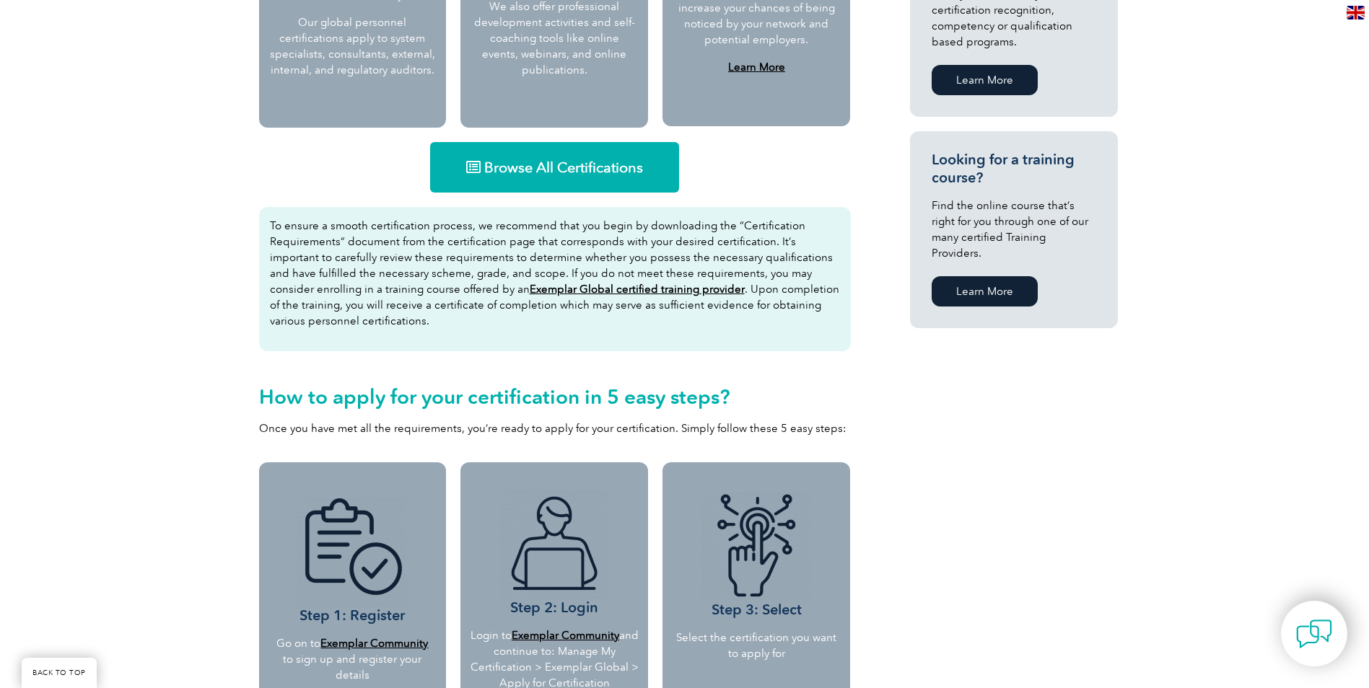  Describe the element at coordinates (353, 659) in the screenshot. I see `p: Go on to to sign up and register your details` at that location.